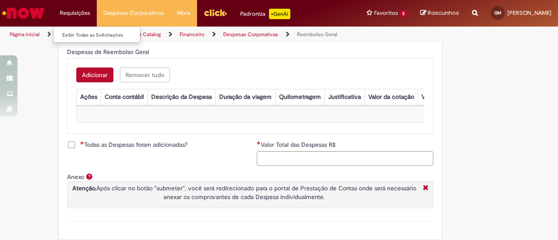  What do you see at coordinates (183, 13) in the screenshot?
I see `span: More` at bounding box center [183, 13].